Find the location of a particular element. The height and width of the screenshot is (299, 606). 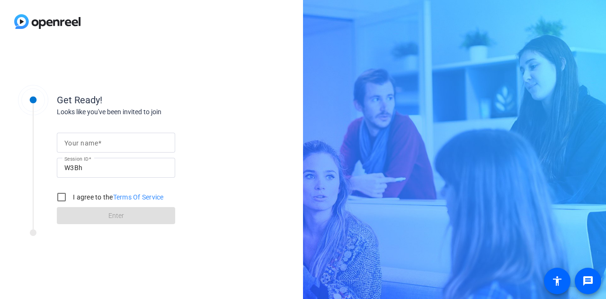

mat-label: Session ID is located at coordinates (76, 159).